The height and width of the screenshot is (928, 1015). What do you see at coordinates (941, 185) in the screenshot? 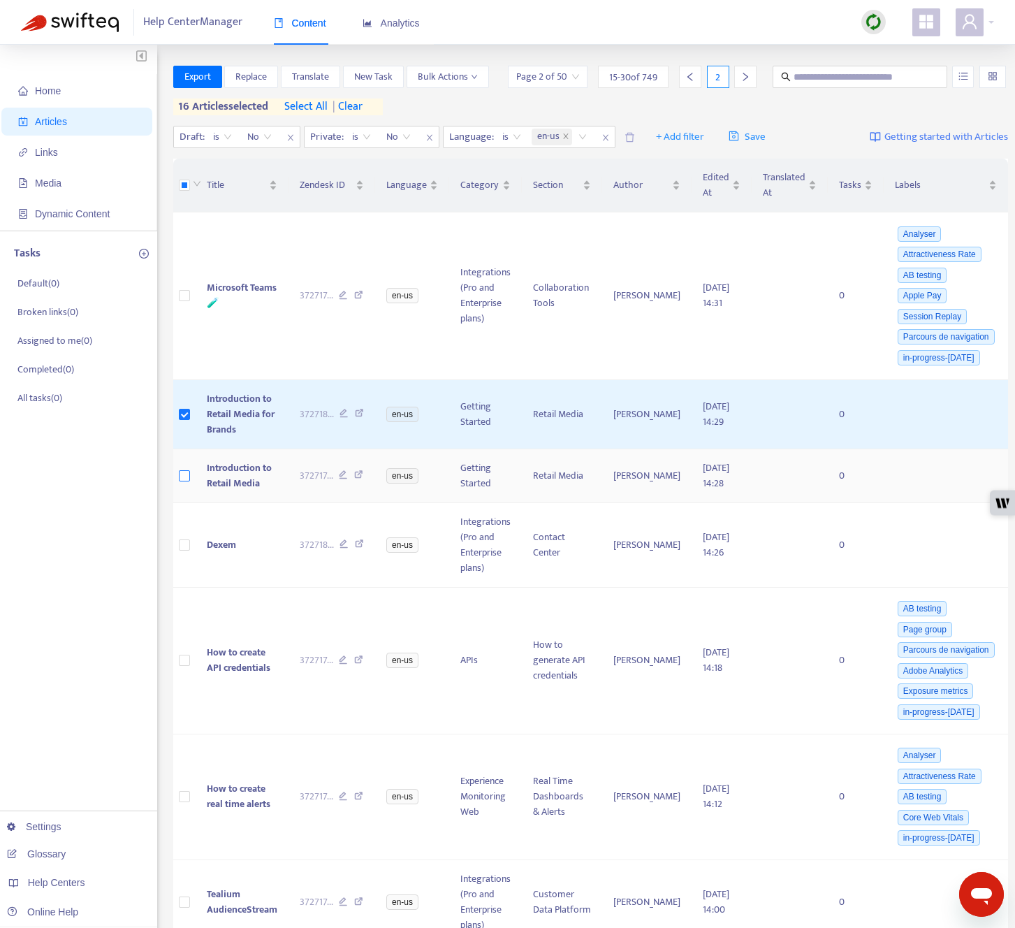
I see `span: Labels` at bounding box center [941, 185].